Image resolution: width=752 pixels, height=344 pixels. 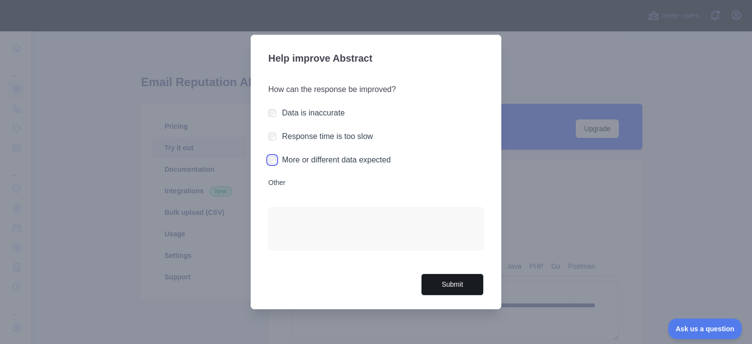 I want to click on label: Response time is too slow, so click(x=327, y=136).